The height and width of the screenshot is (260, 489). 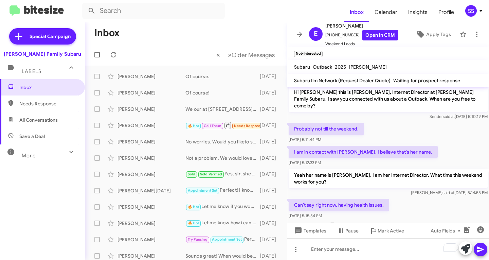 What do you see at coordinates (245, 55) in the screenshot?
I see `nav: Page navigation example` at bounding box center [245, 55].